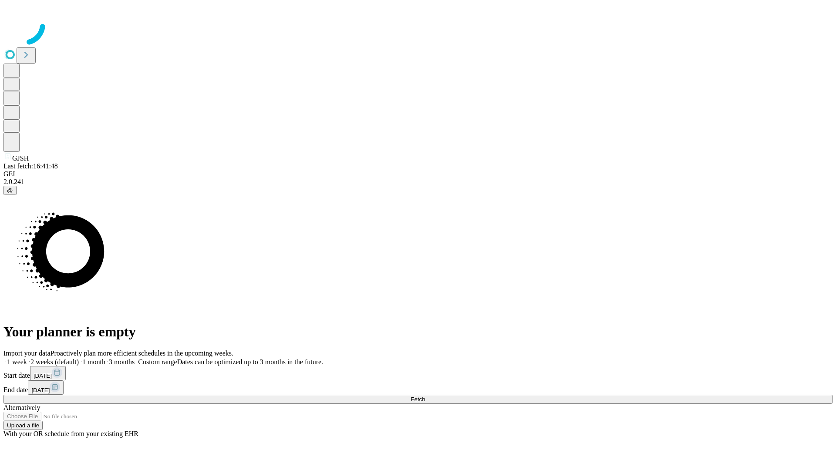 This screenshot has height=470, width=836. What do you see at coordinates (418, 388) in the screenshot?
I see `div: End date` at bounding box center [418, 388].